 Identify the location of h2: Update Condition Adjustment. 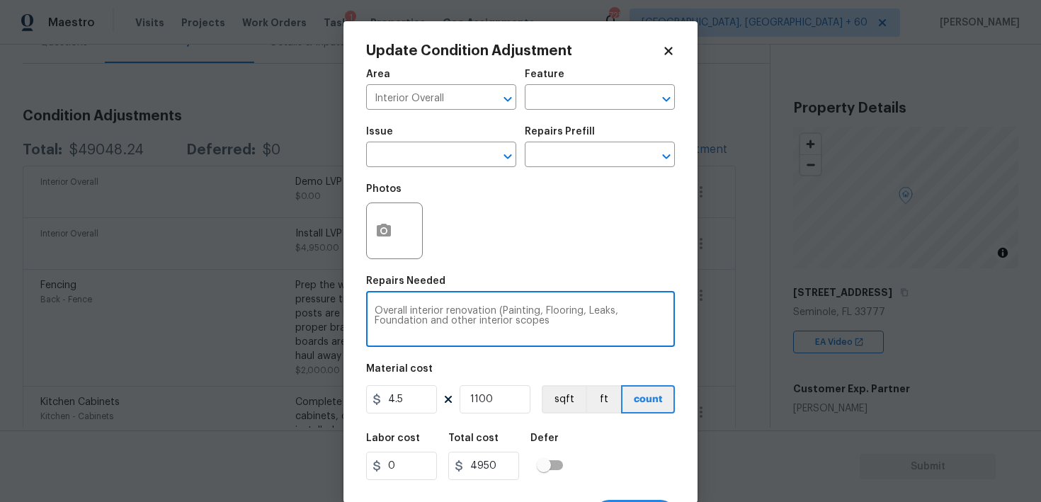
(514, 51).